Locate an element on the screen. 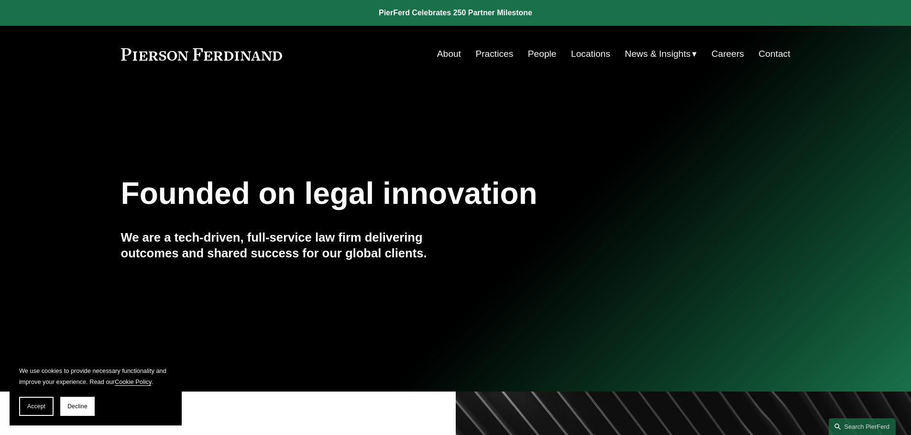 Image resolution: width=911 pixels, height=435 pixels. a: Search this site is located at coordinates (862, 427).